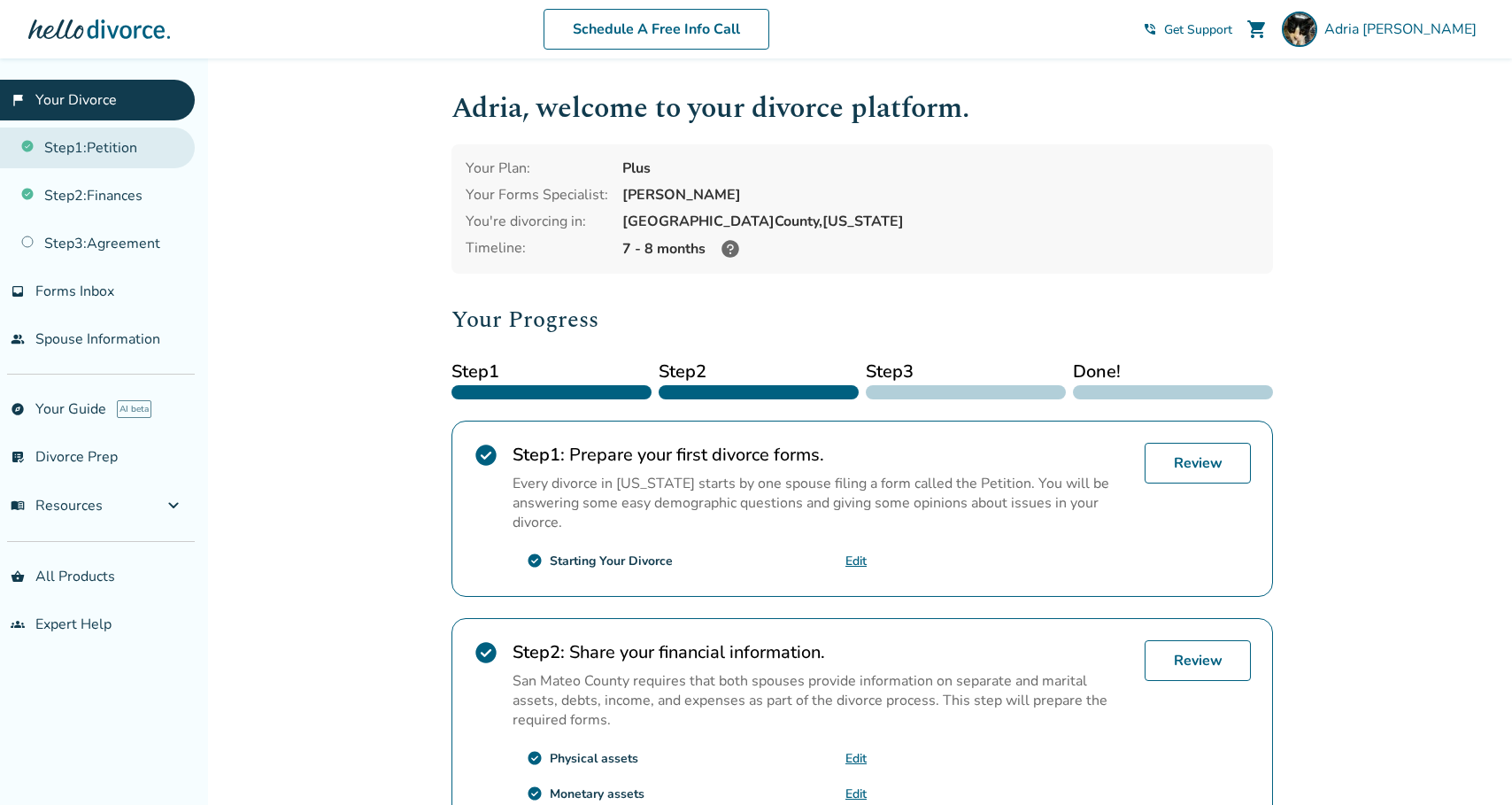  I want to click on a: Schedule A Free Info Call, so click(656, 29).